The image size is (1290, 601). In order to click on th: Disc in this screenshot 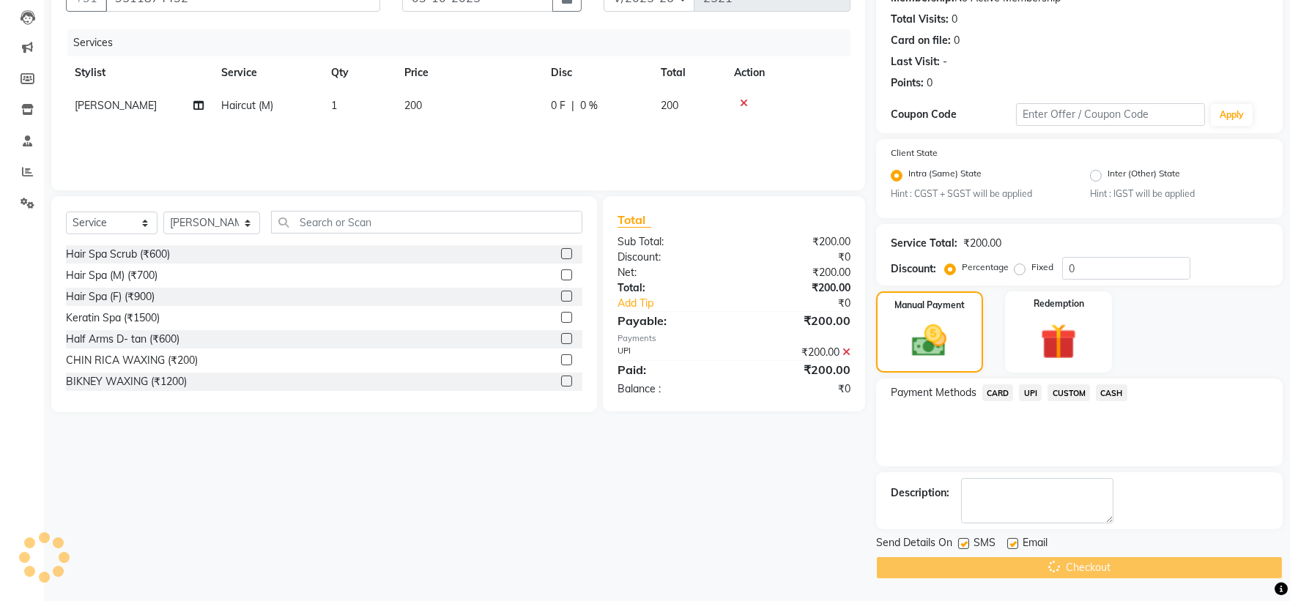, I will do `click(597, 73)`.